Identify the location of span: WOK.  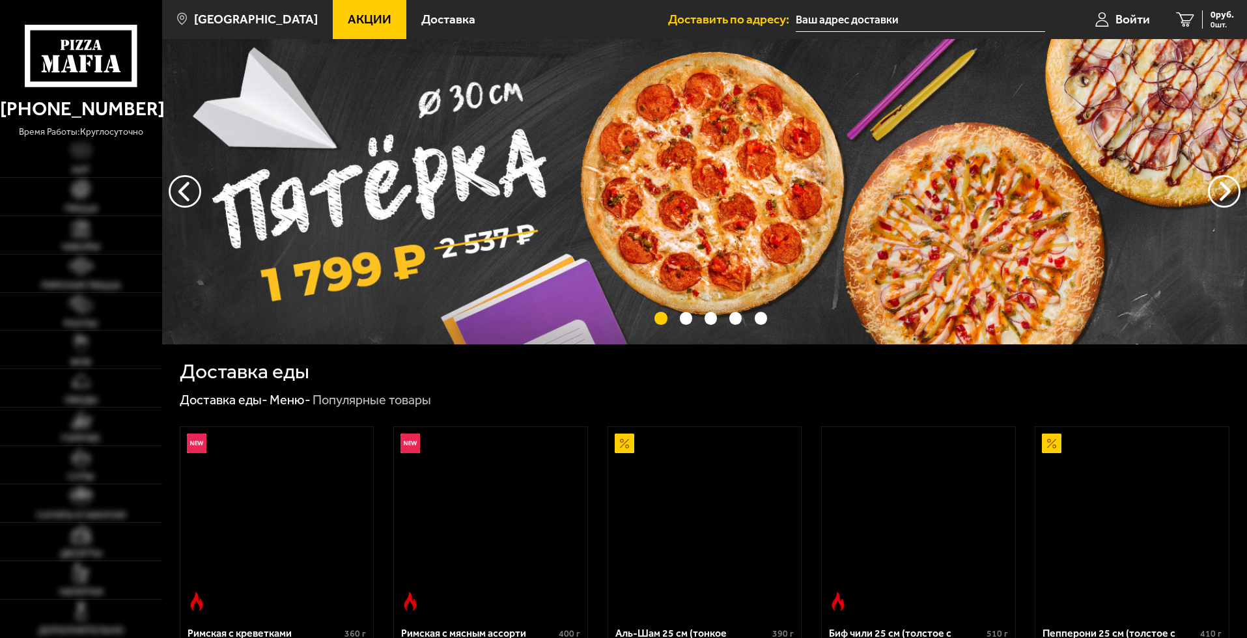
(81, 362).